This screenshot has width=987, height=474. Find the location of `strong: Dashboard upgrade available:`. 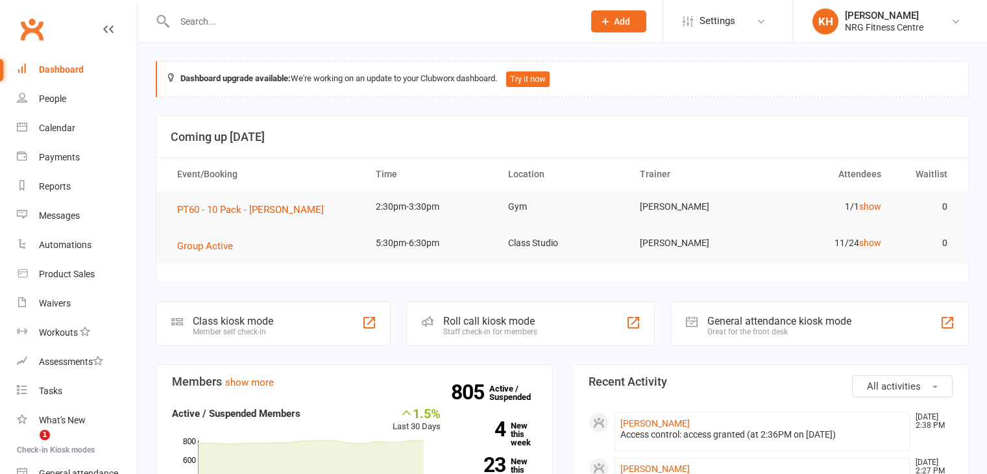

strong: Dashboard upgrade available: is located at coordinates (236, 78).